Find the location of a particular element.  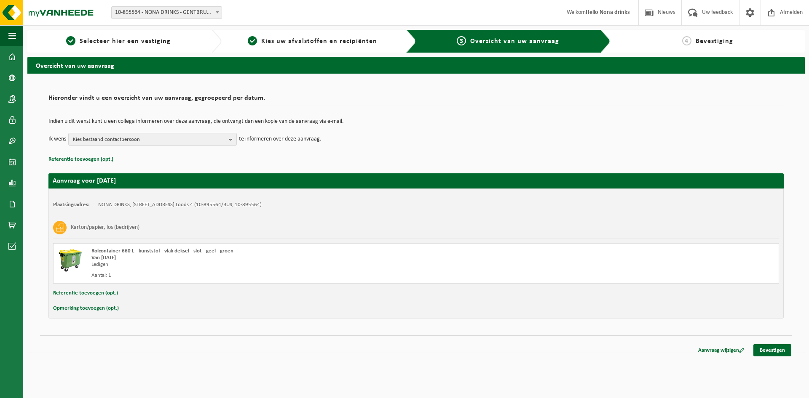

strong: Hello Nona drinks is located at coordinates (607, 12).